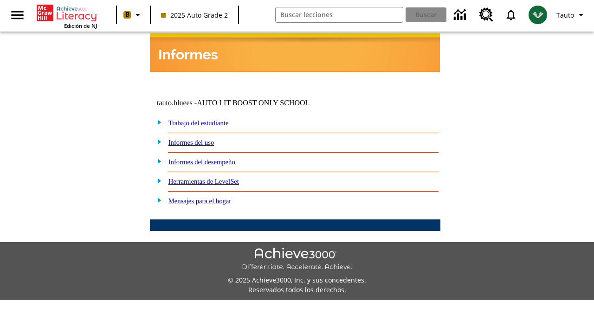 The image size is (594, 334). What do you see at coordinates (297, 260) in the screenshot?
I see `img: Achieve3000 Differentiate Accelerate Achieve` at bounding box center [297, 260].